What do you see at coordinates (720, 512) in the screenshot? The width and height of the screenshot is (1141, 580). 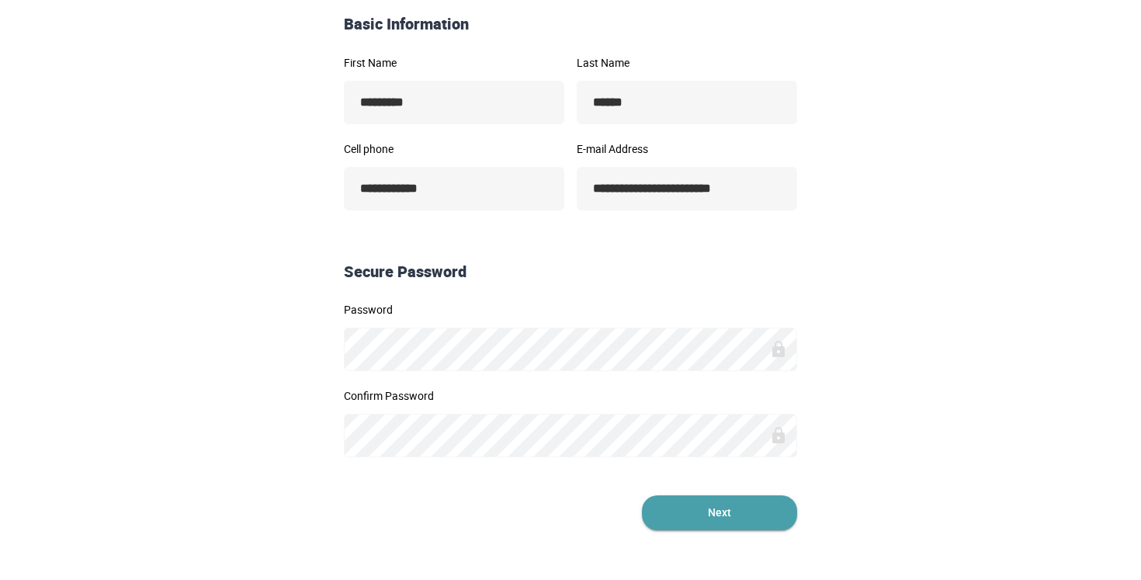 I see `button: Next` at bounding box center [720, 512].